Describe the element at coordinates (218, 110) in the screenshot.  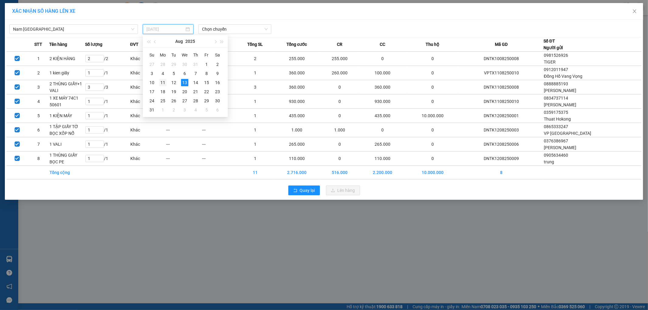
I see `div: 6` at that location.